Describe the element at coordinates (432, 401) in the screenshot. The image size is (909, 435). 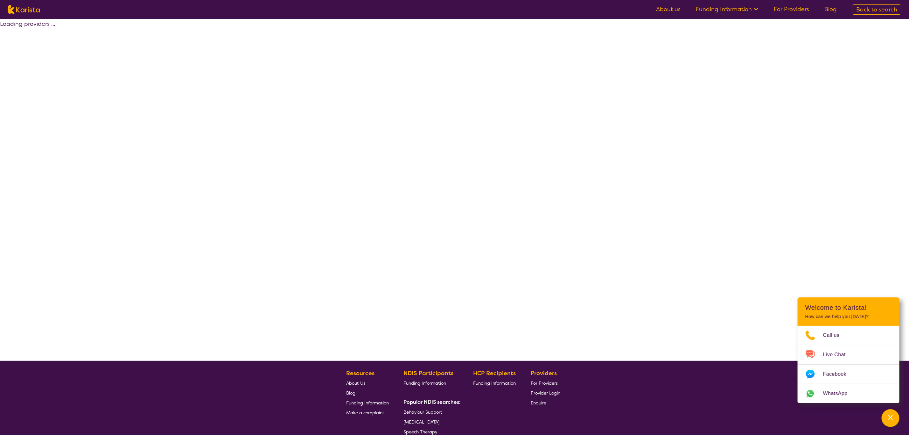
I see `b: Popular NDIS searches:` at that location.